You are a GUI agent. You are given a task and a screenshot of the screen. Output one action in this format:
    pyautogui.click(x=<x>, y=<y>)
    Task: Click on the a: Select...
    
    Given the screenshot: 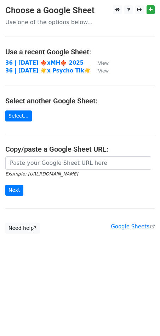 What is the action you would take?
    pyautogui.click(x=18, y=116)
    